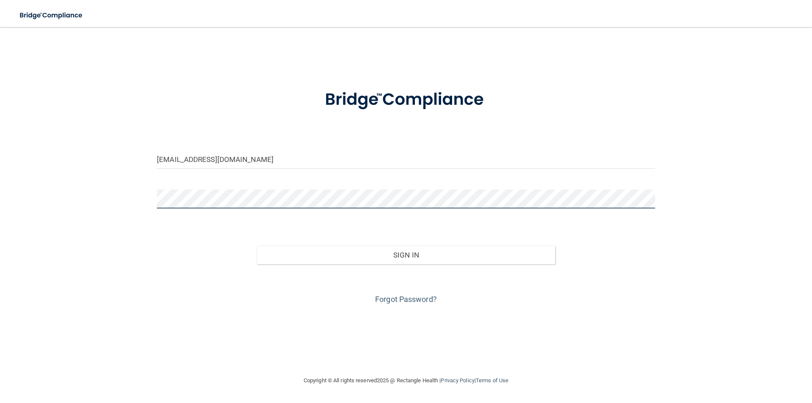 The height and width of the screenshot is (403, 812). Describe the element at coordinates (406, 159) in the screenshot. I see `input: Email` at that location.